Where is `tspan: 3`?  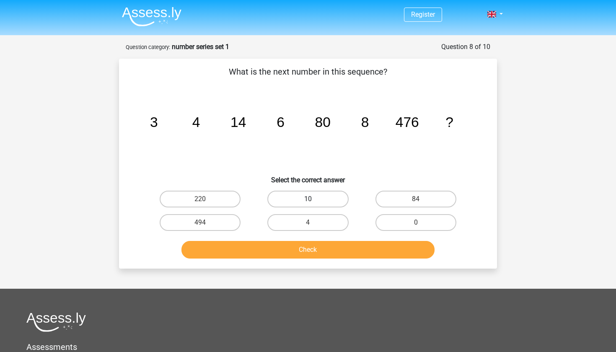 tspan: 3 is located at coordinates (154, 122).